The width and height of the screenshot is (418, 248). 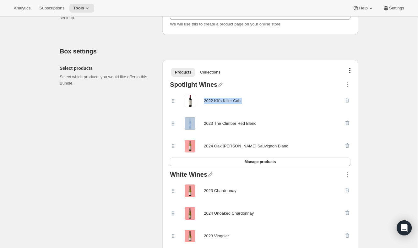 I want to click on span: Settings, so click(x=397, y=8).